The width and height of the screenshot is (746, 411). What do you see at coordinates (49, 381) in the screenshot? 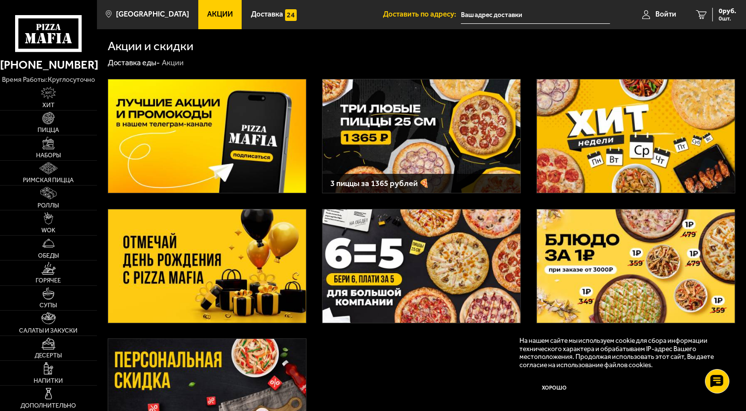
I see `span: Напитки` at bounding box center [49, 381].